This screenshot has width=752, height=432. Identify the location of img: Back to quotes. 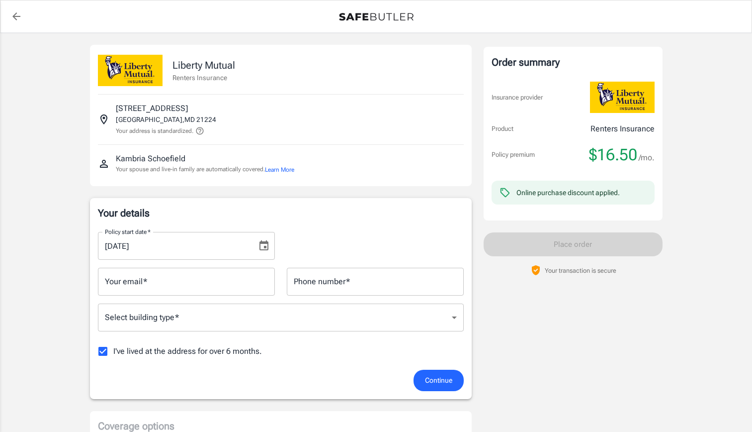
(376, 17).